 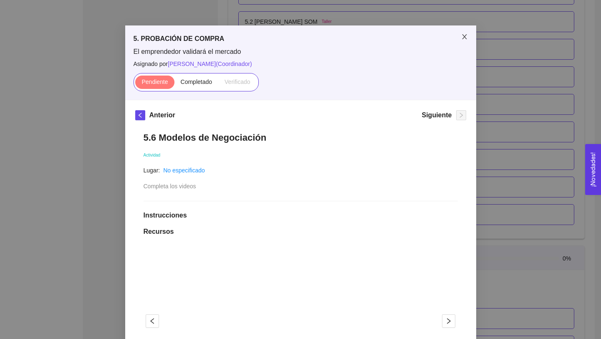 What do you see at coordinates (300, 64) in the screenshot?
I see `span: Asignado por` at bounding box center [300, 64].